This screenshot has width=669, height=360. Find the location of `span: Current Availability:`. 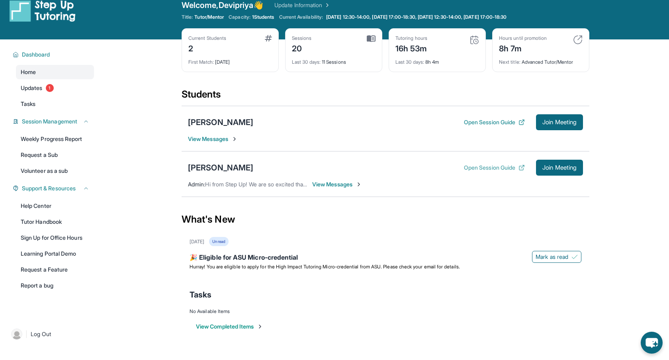

span: Current Availability: is located at coordinates (301, 17).